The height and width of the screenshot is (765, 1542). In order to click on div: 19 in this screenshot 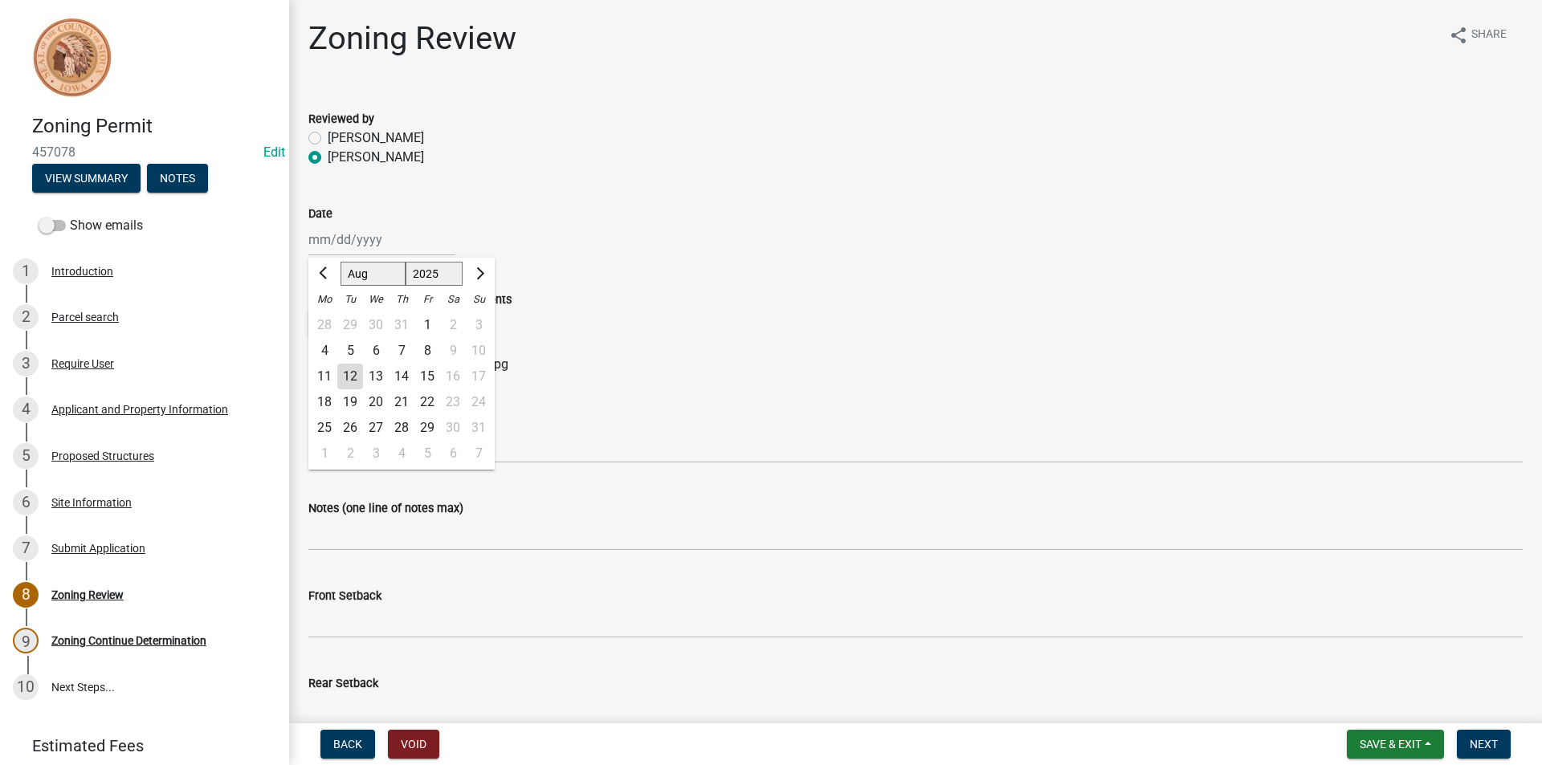, I will do `click(350, 402)`.